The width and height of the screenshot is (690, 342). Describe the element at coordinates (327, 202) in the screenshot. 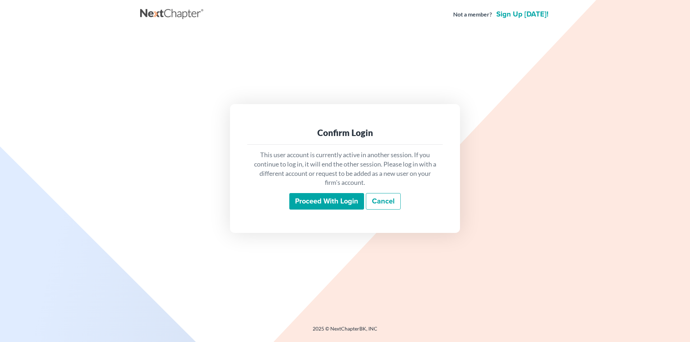

I see `input: Proceed with login` at that location.